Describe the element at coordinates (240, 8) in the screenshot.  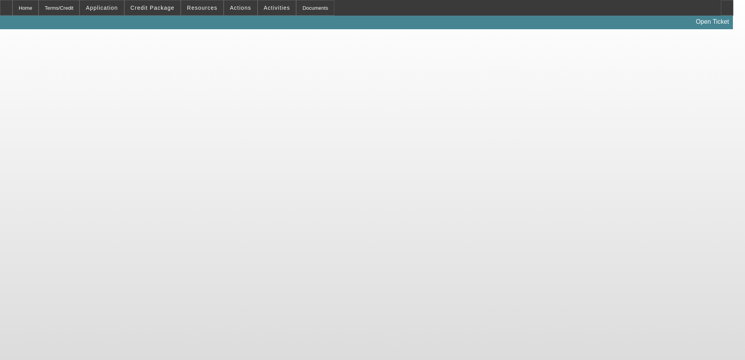
I see `button: Actions` at that location.